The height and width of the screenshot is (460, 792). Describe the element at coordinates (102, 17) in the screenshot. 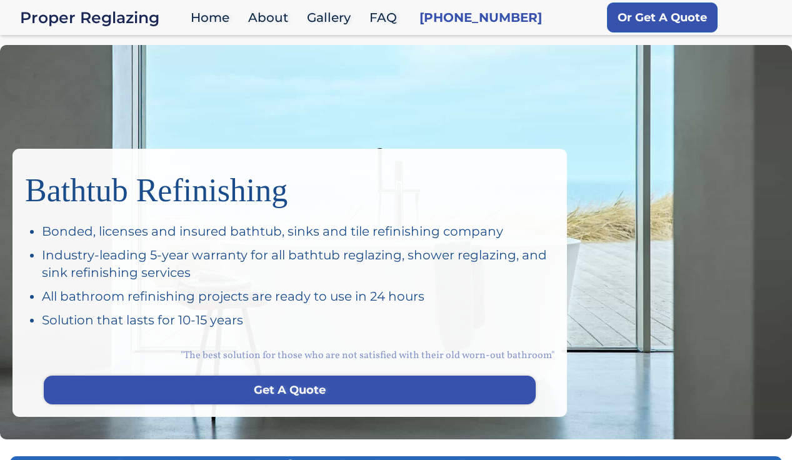

I see `a: home` at that location.